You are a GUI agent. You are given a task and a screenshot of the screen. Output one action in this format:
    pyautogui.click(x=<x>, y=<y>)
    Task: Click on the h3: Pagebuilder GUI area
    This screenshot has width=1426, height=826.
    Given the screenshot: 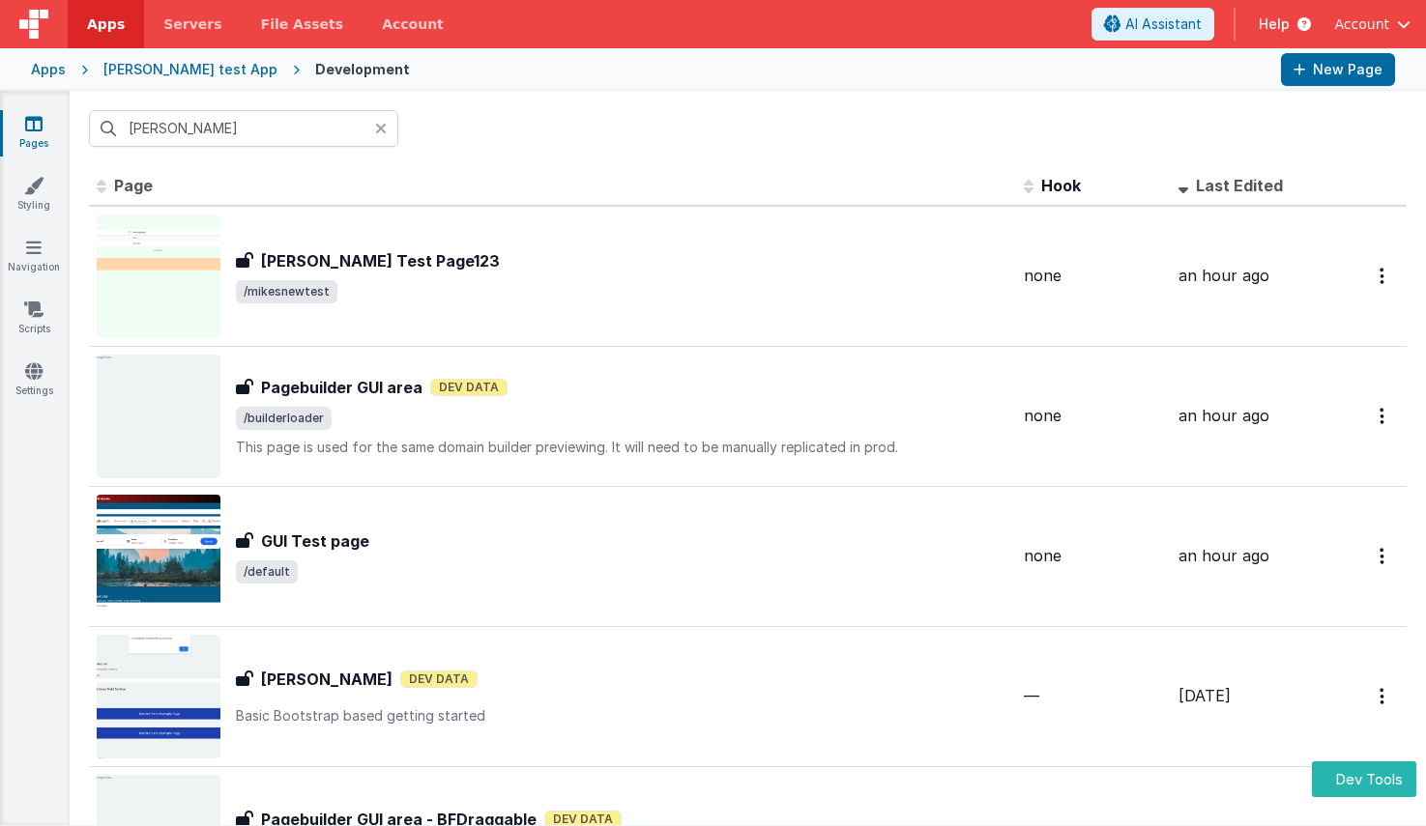 What is the action you would take?
    pyautogui.click(x=341, y=388)
    